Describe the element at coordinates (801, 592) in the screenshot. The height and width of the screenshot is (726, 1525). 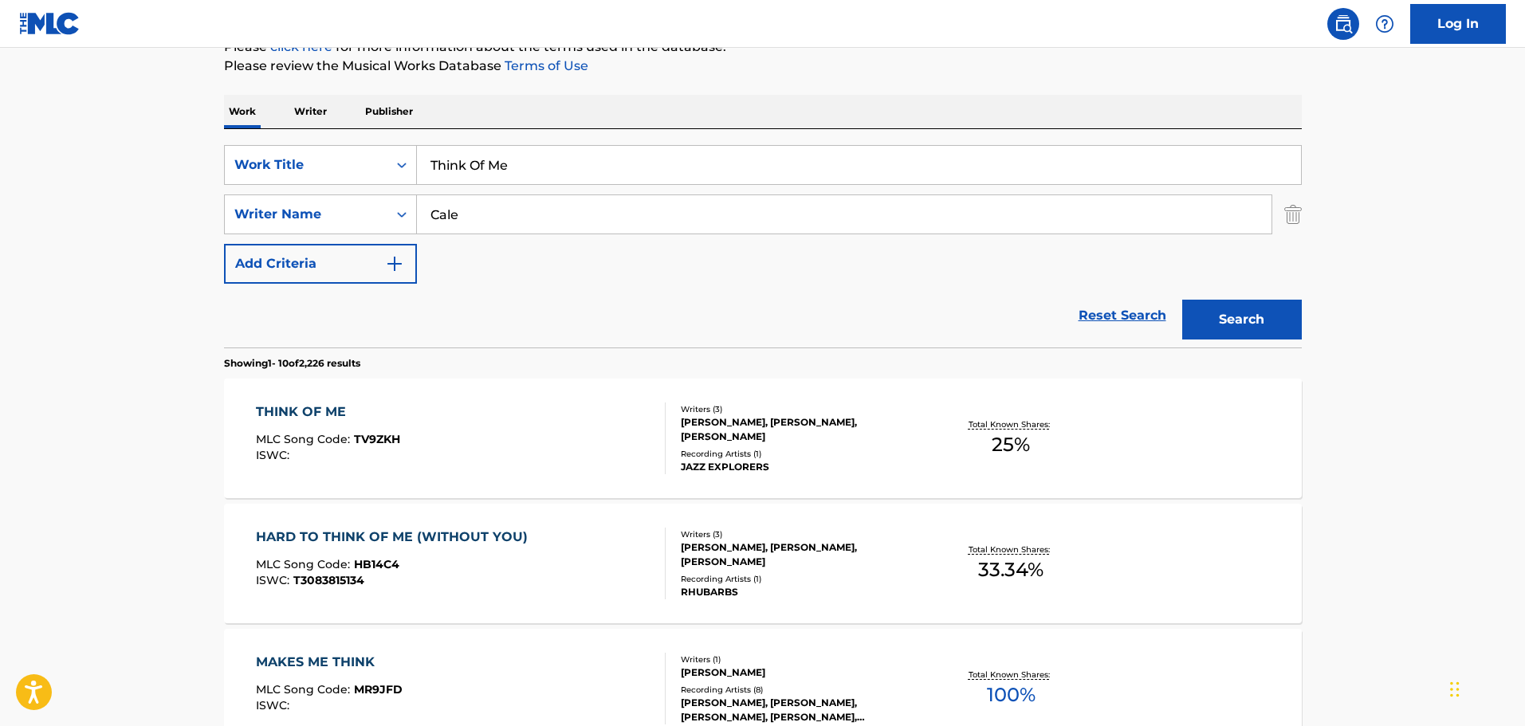
I see `div: RHUBARBS` at that location.